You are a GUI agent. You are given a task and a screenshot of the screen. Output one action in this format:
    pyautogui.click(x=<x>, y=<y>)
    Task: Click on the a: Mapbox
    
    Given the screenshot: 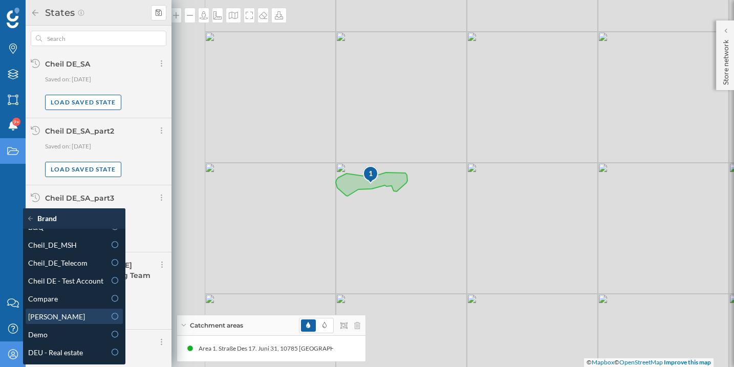 What is the action you would take?
    pyautogui.click(x=603, y=362)
    